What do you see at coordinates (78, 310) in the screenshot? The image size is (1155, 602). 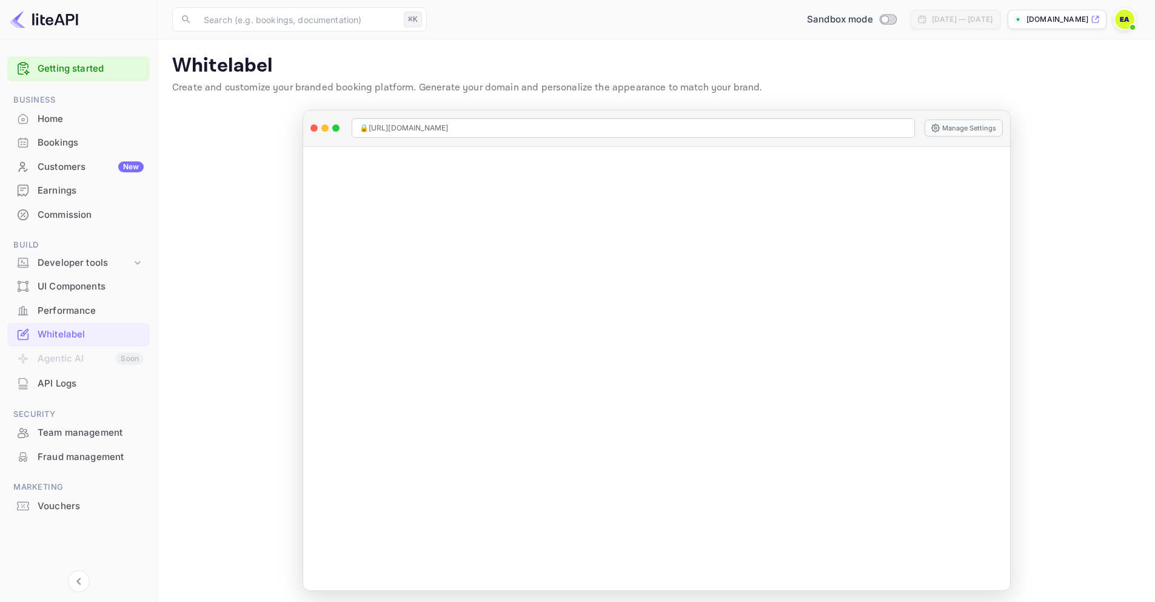 I see `a: Performance` at bounding box center [78, 310].